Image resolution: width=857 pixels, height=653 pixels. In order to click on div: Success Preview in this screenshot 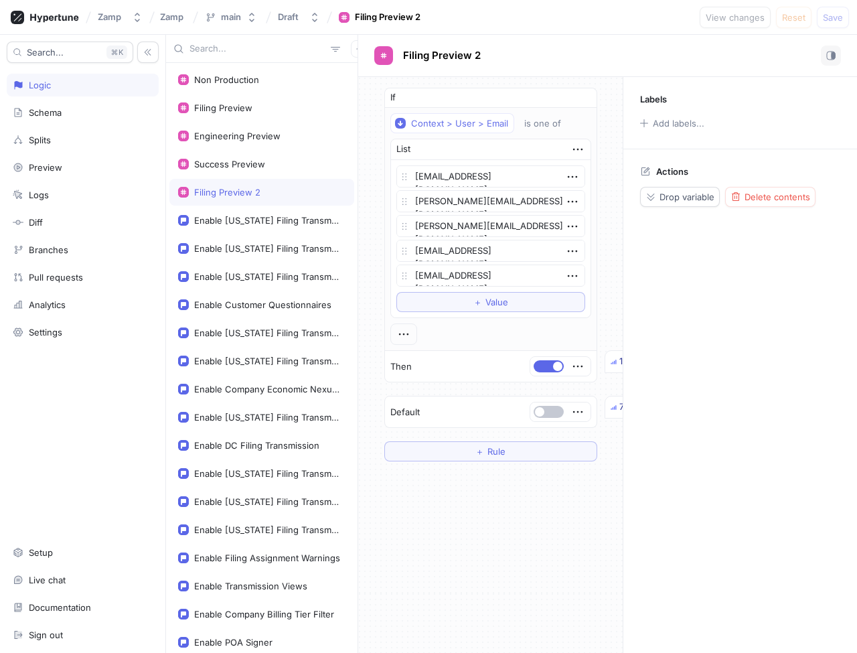, I will do `click(230, 164)`.